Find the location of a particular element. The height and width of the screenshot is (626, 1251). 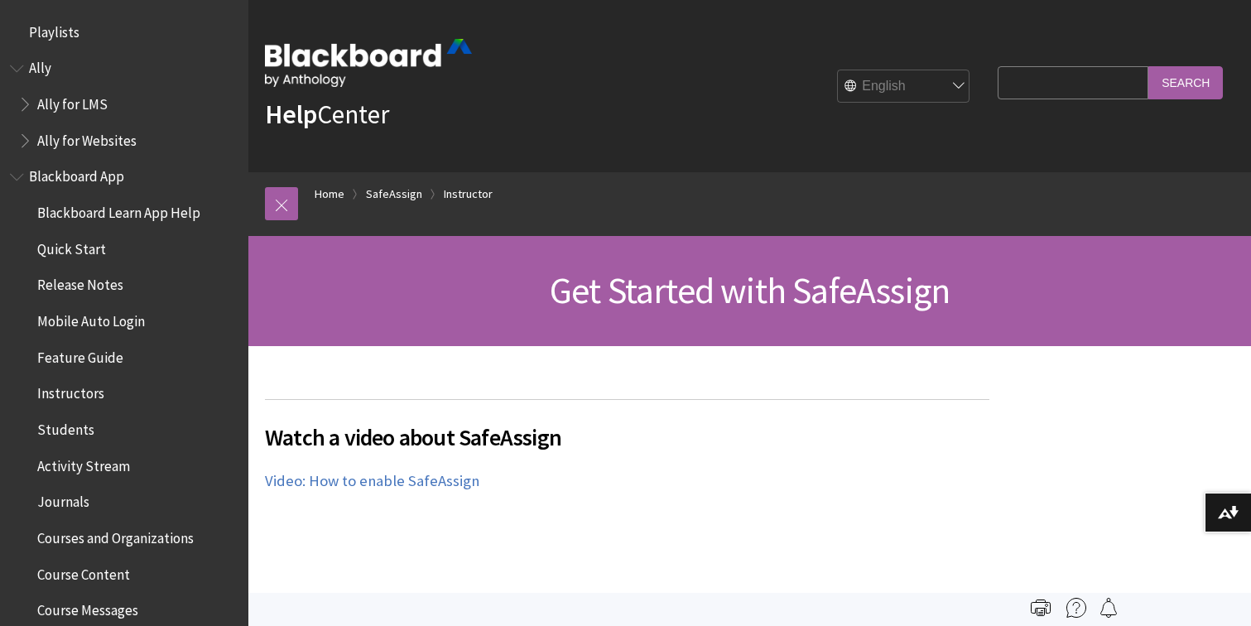

span: Students is located at coordinates (65, 426).